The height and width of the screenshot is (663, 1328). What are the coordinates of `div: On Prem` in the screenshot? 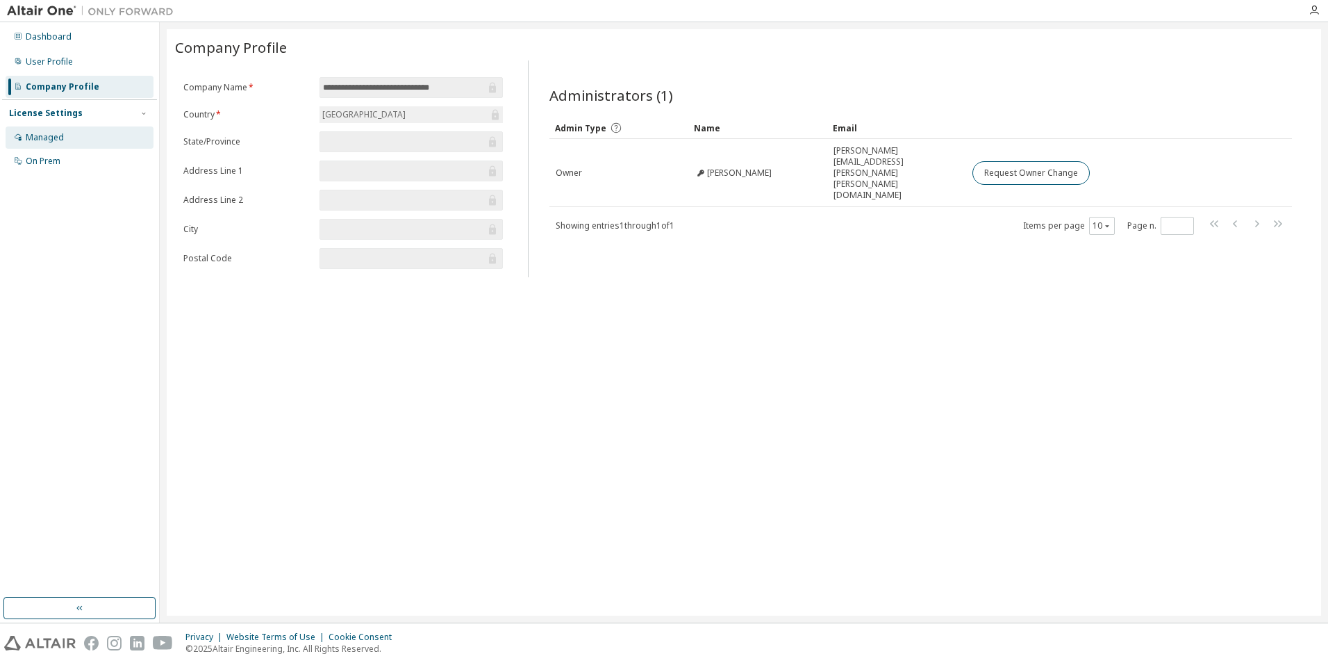 It's located at (43, 161).